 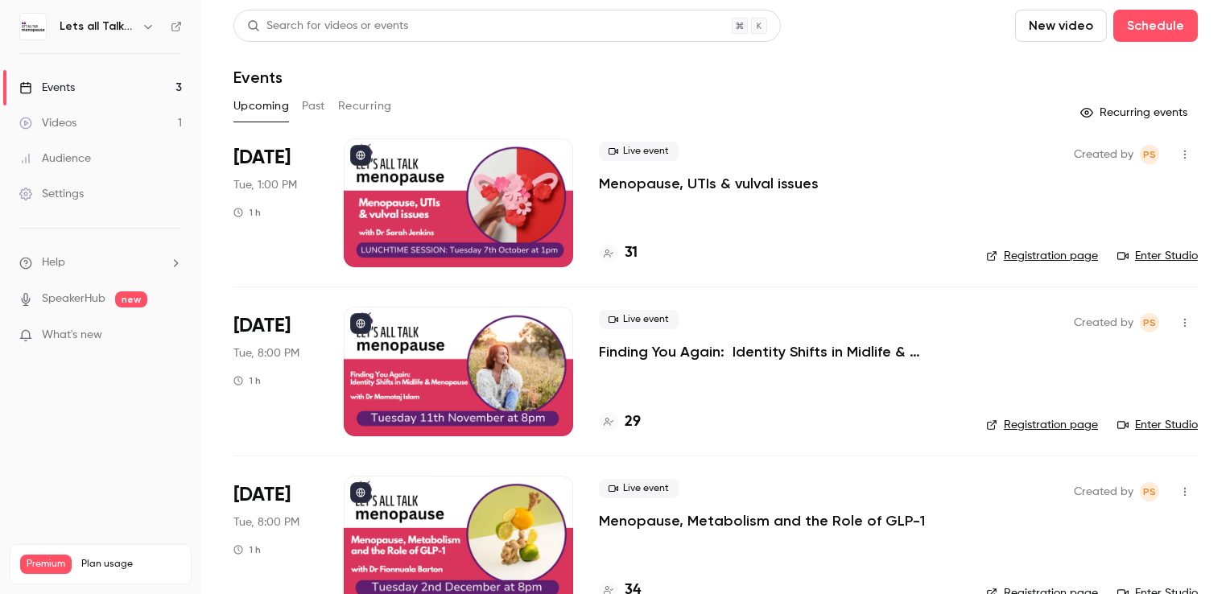 What do you see at coordinates (46, 564) in the screenshot?
I see `span: Premium` at bounding box center [46, 564].